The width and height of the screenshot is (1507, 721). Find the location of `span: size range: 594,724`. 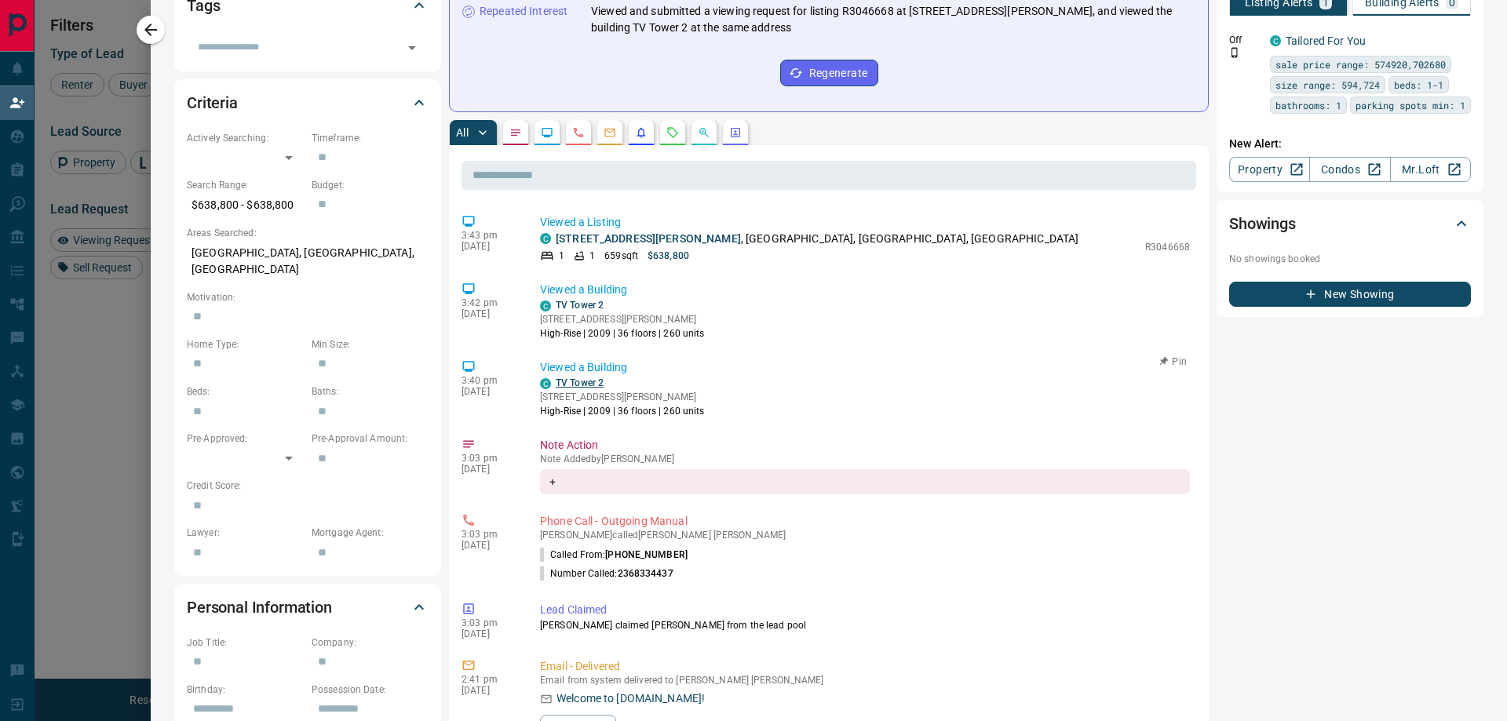

span: size range: 594,724 is located at coordinates (1327, 85).